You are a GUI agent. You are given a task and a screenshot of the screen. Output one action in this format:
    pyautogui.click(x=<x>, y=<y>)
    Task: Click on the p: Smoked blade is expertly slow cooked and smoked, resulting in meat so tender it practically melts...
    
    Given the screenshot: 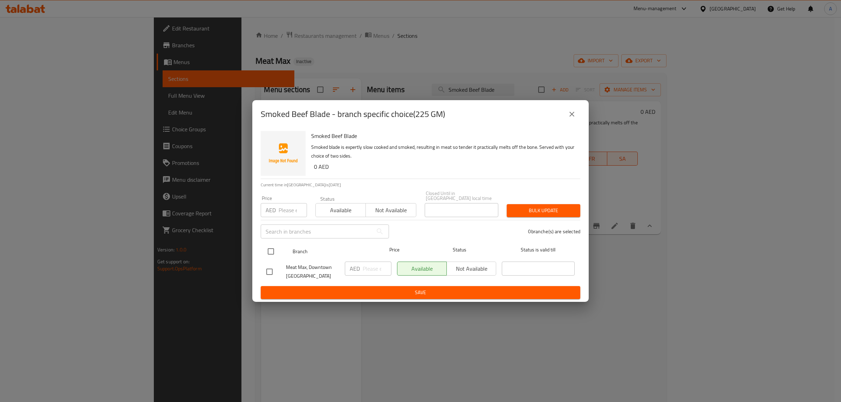 What is the action you would take?
    pyautogui.click(x=443, y=152)
    